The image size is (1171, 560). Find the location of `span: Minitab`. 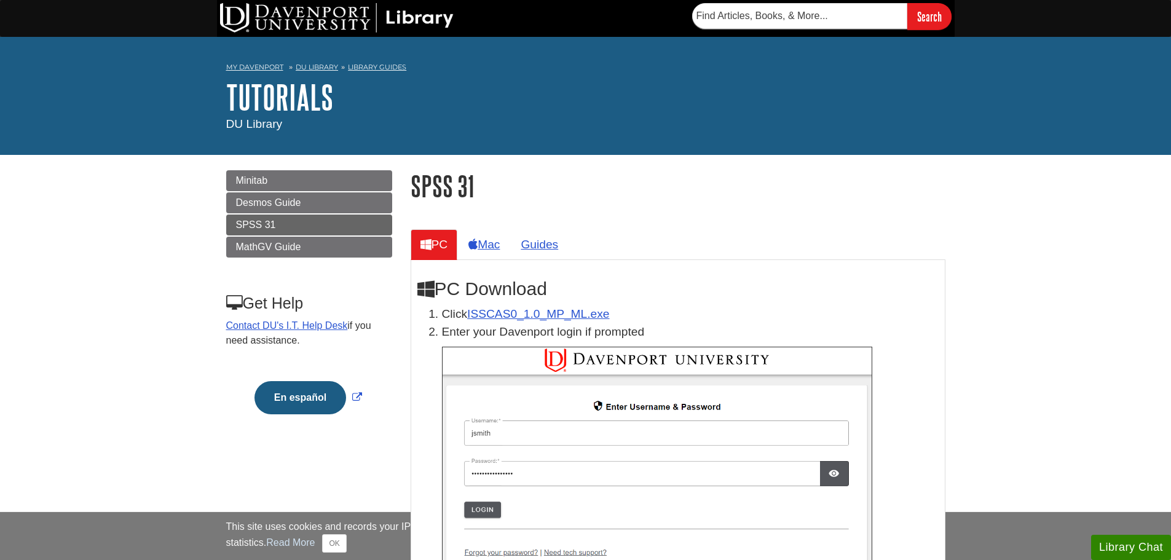

span: Minitab is located at coordinates (252, 180).